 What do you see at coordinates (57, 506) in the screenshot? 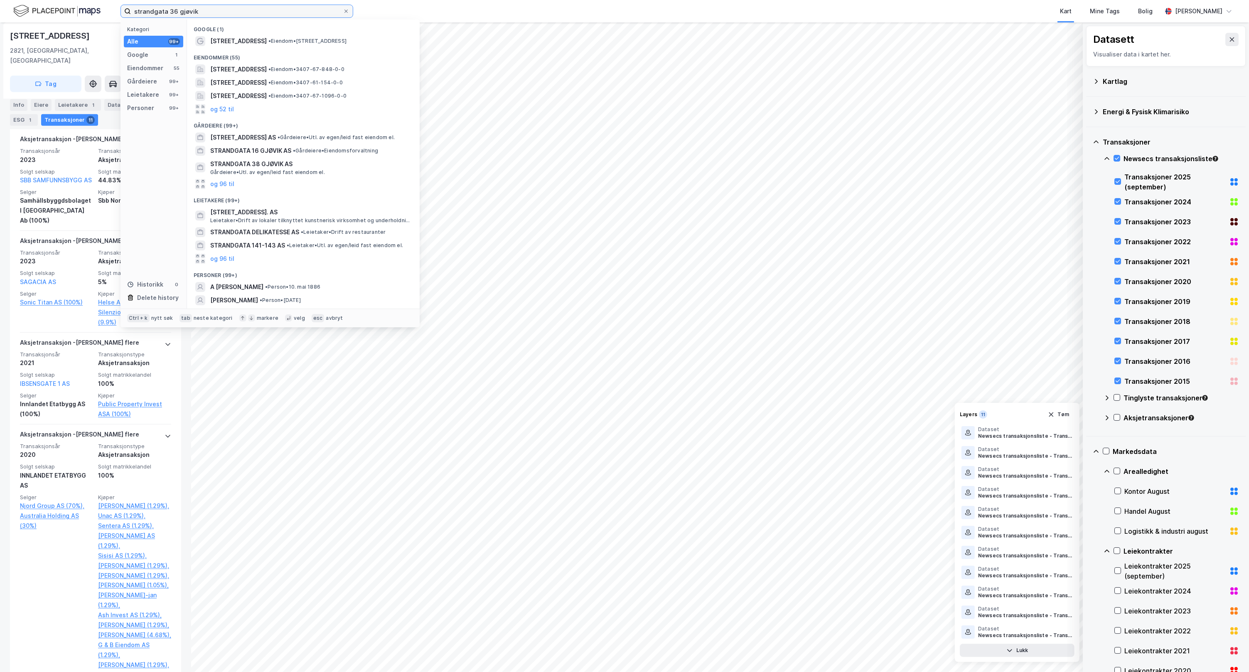
I see `a: Njord Group AS (70%),` at bounding box center [57, 506].